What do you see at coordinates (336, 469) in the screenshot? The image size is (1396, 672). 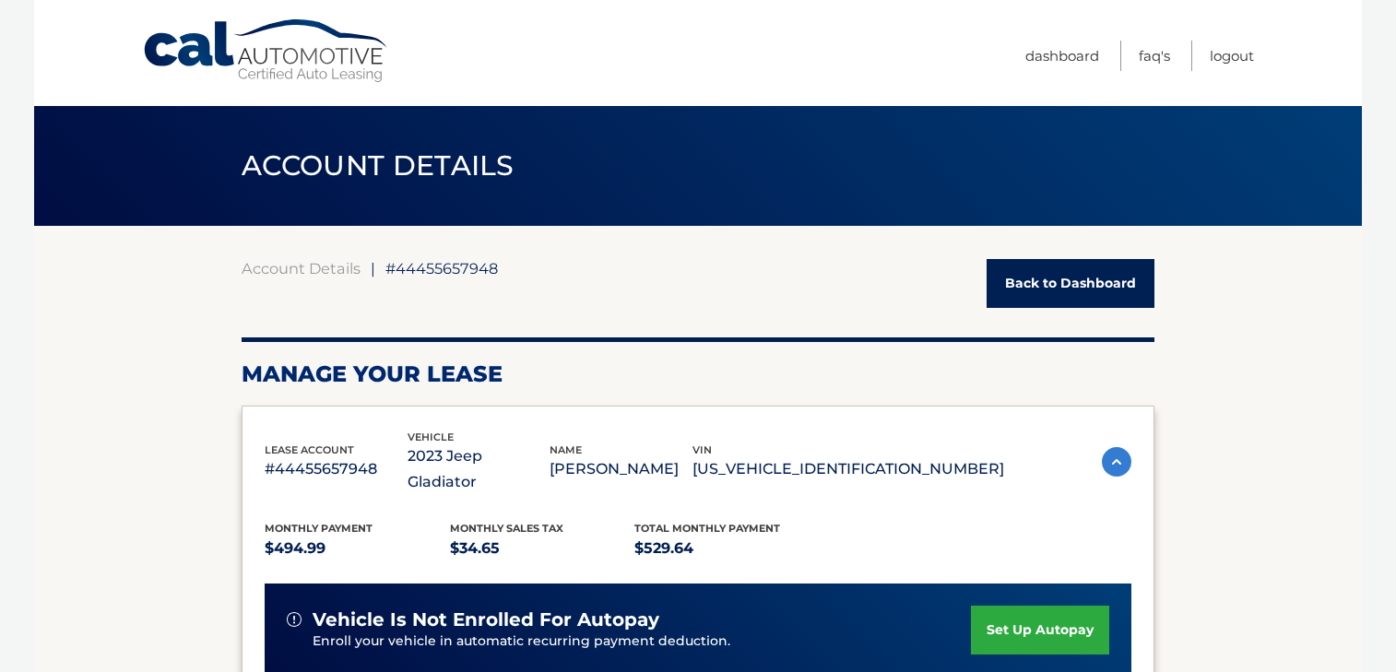 I see `p: #44455657948` at bounding box center [336, 469].